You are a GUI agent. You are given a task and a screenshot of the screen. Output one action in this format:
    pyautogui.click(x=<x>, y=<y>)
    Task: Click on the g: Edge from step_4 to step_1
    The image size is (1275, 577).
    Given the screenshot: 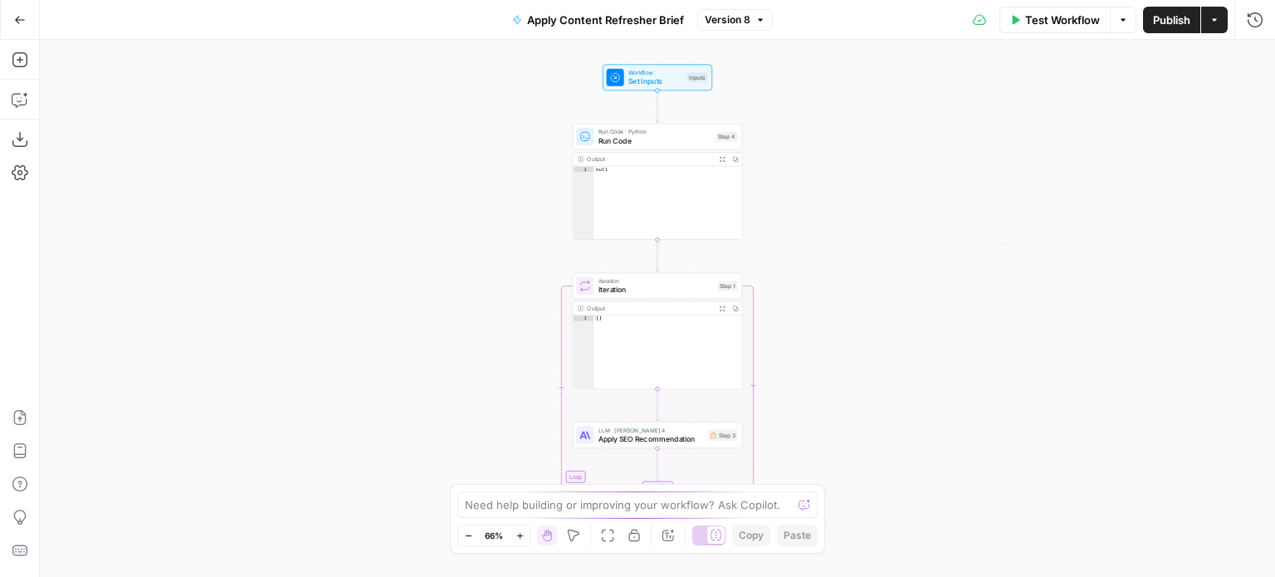 What is the action you would take?
    pyautogui.click(x=658, y=256)
    